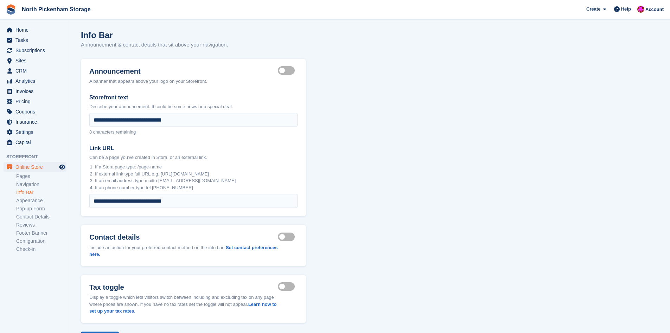 Image resolution: width=670 pixels, height=333 pixels. Describe the element at coordinates (288, 70) in the screenshot. I see `label: Announcement visible` at that location.